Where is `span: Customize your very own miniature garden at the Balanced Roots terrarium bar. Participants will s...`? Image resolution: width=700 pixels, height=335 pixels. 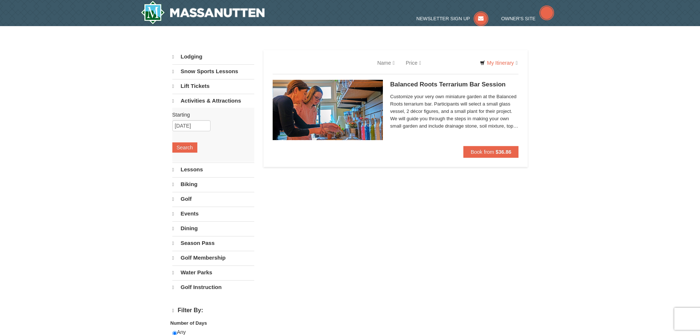 span: Customize your very own miniature garden at the Balanced Roots terrarium bar. Participants will s... is located at coordinates (454, 111).